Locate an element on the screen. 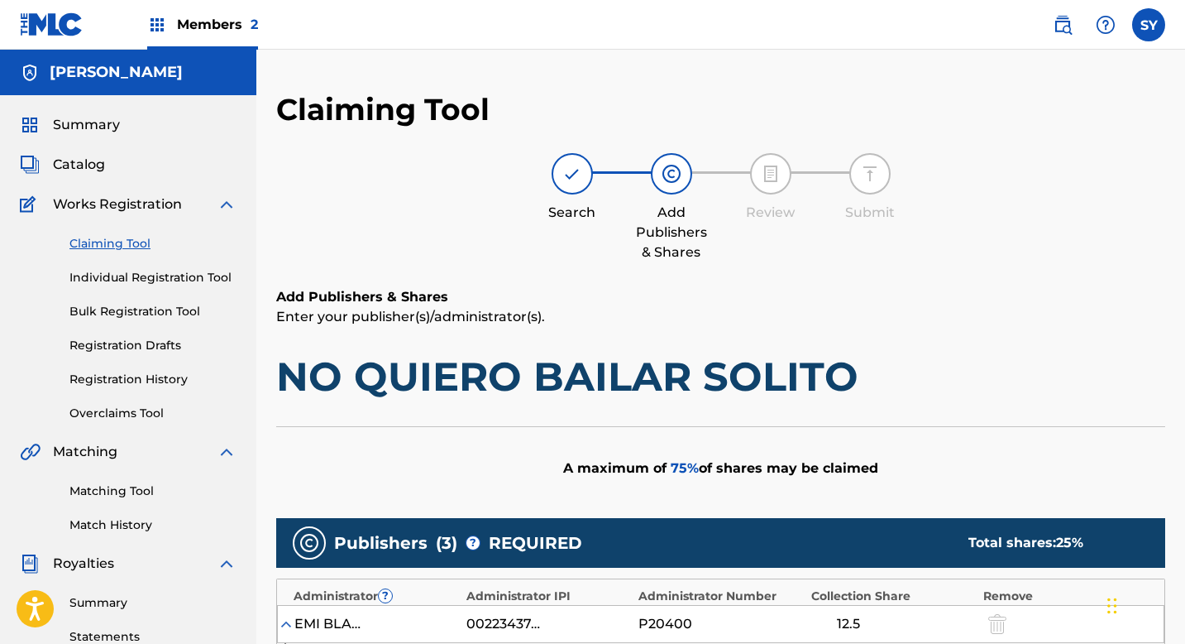 Image resolution: width=1185 pixels, height=644 pixels. h6: Add Publishers & Shares is located at coordinates (720, 297).